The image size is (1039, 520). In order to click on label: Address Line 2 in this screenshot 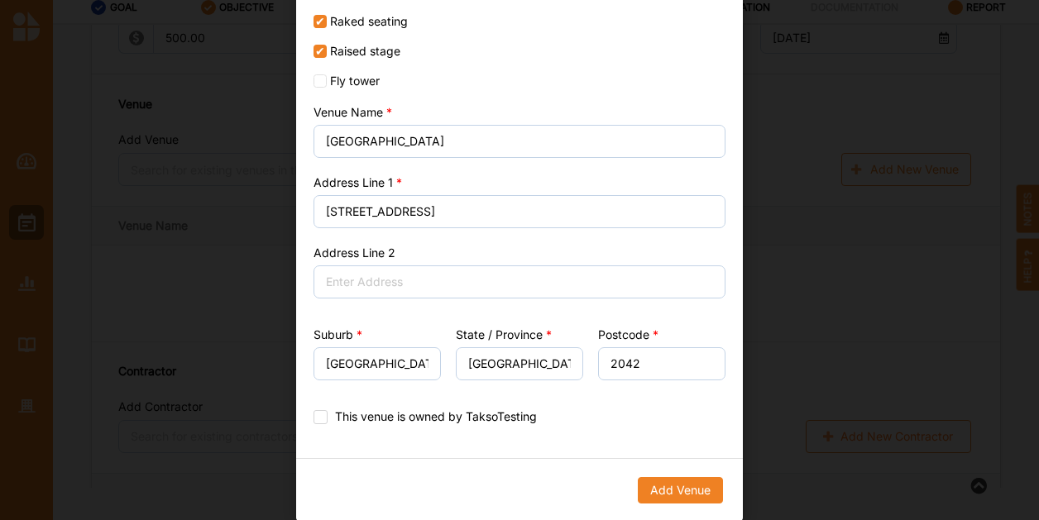, I will do `click(354, 253)`.